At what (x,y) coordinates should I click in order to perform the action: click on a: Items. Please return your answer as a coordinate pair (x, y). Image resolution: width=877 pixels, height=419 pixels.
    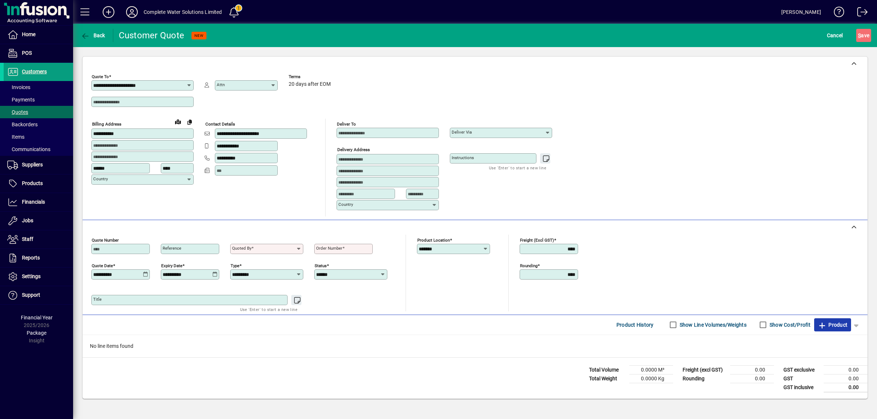
    Looking at the image, I should click on (38, 137).